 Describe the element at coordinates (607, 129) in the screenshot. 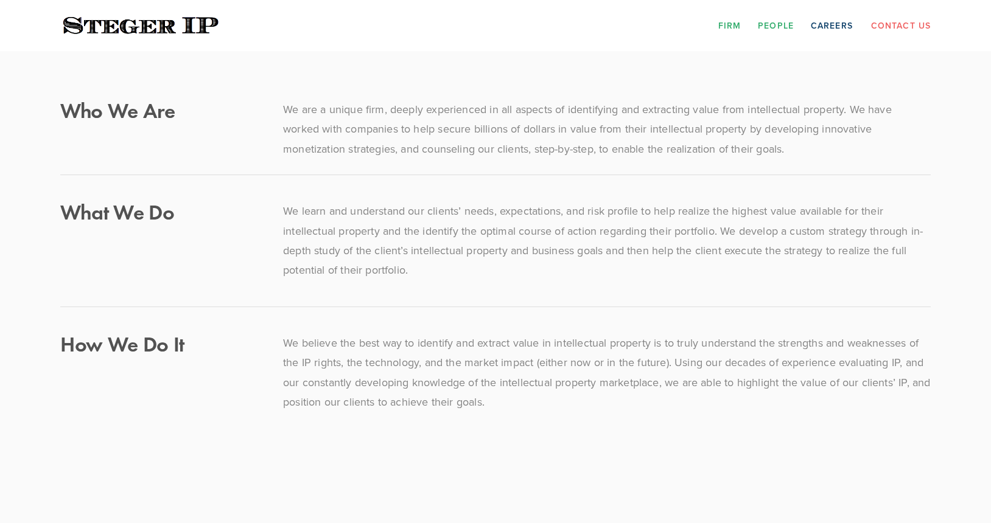

I see `p: We are a unique firm, deeply experienced in all aspects of identifying and extracting value from ...` at that location.